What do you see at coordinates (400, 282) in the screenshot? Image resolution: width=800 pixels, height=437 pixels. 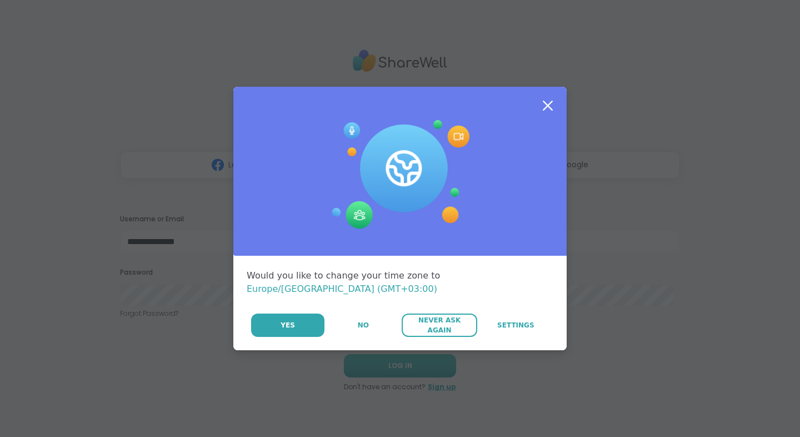 I see `div: Would you like to change your time zone to` at bounding box center [400, 282].